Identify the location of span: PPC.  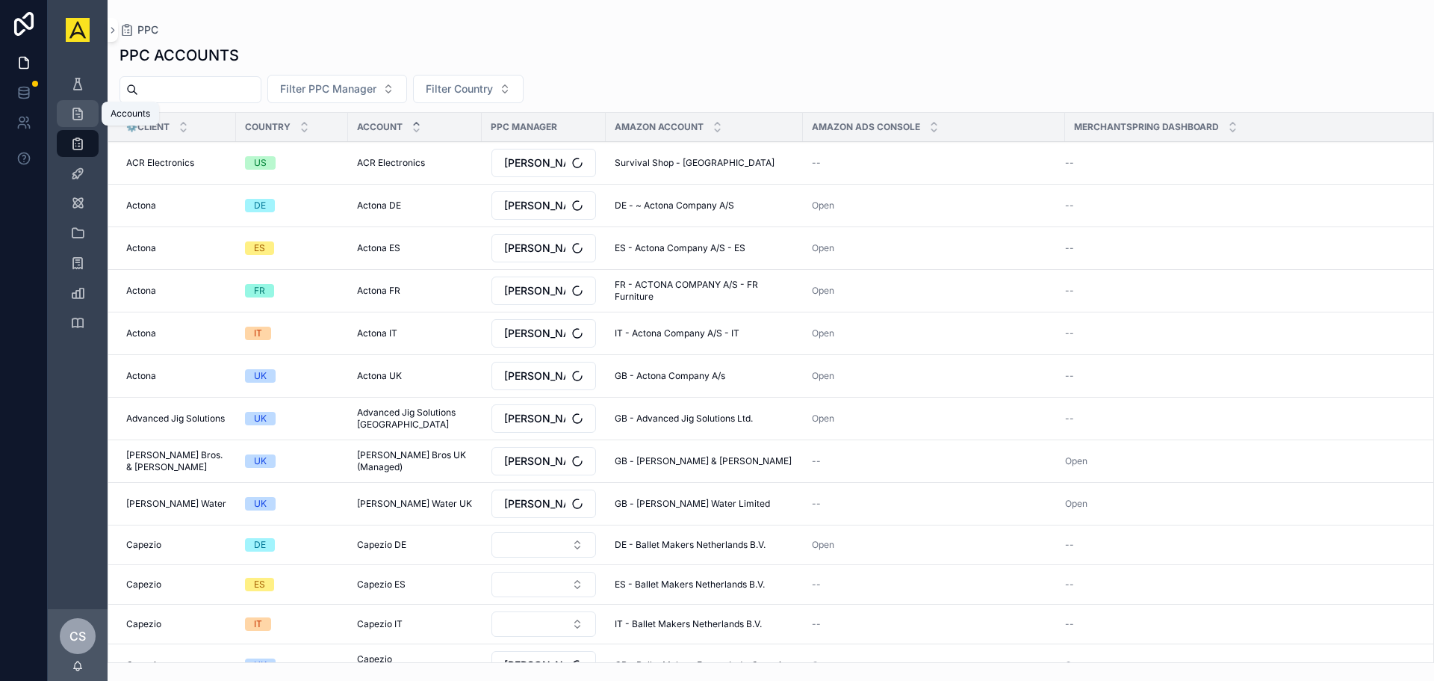
(148, 30).